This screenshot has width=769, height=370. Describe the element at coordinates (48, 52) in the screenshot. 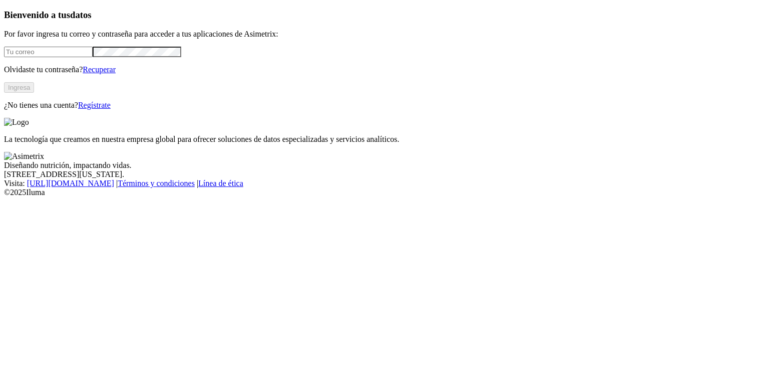

I see `input: Tu correo` at that location.